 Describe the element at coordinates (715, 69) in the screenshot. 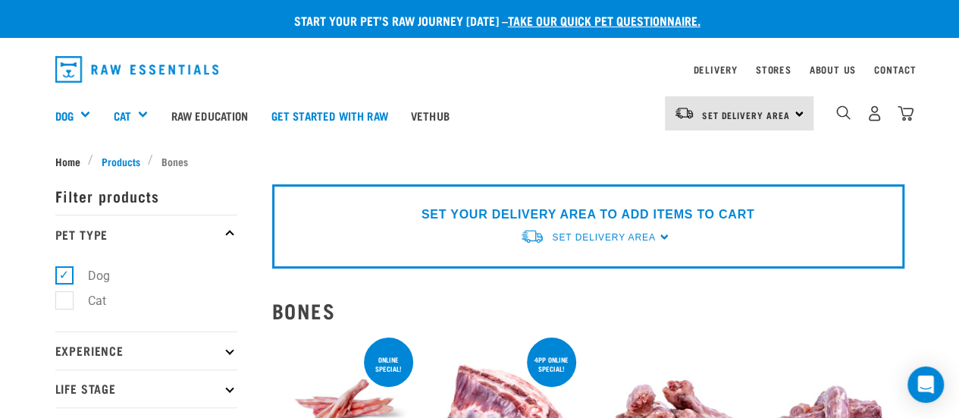

I see `a: Delivery` at that location.